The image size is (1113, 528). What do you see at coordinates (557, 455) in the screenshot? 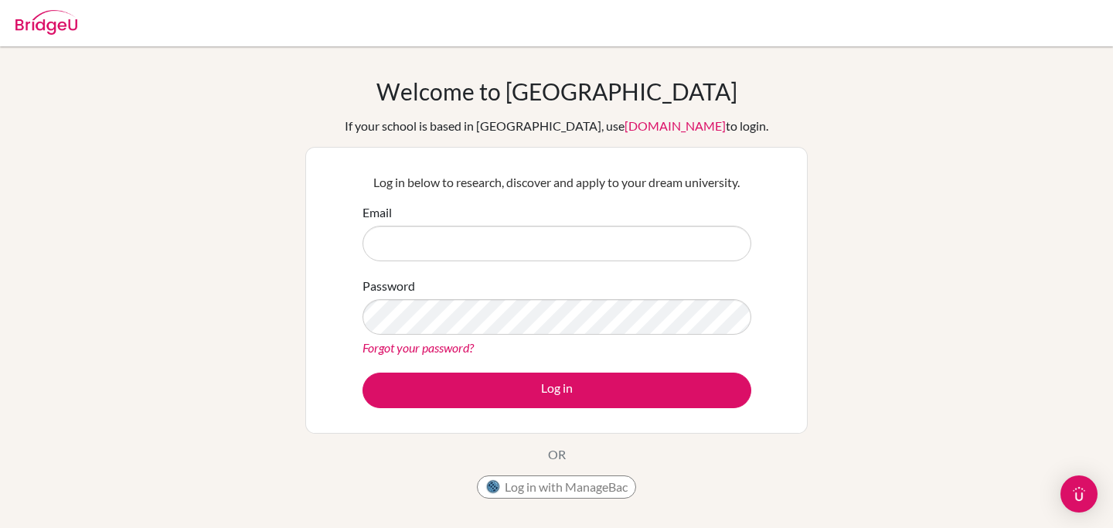
I see `p: OR` at bounding box center [557, 455].